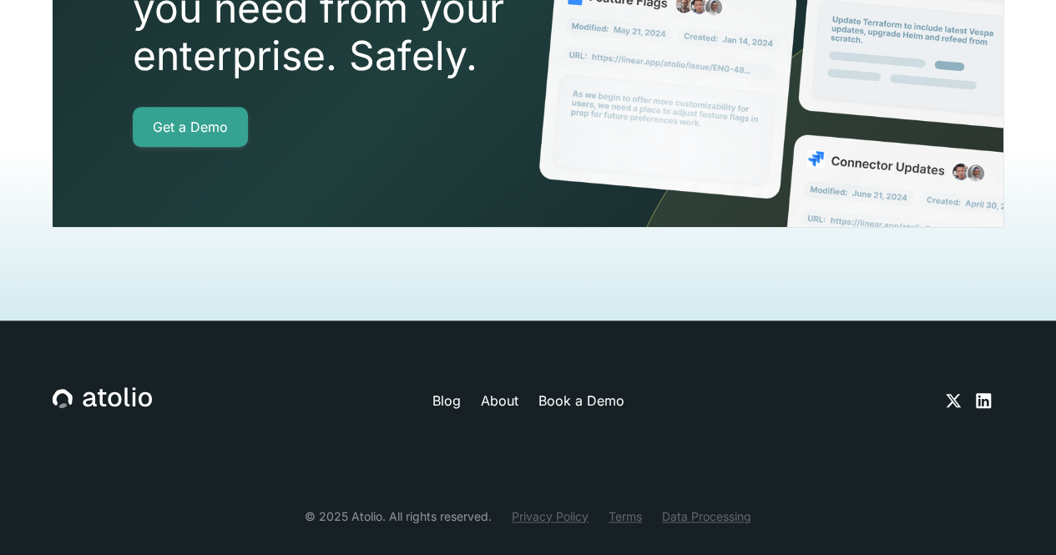 This screenshot has width=1056, height=555. I want to click on a: Privacy Policy, so click(550, 516).